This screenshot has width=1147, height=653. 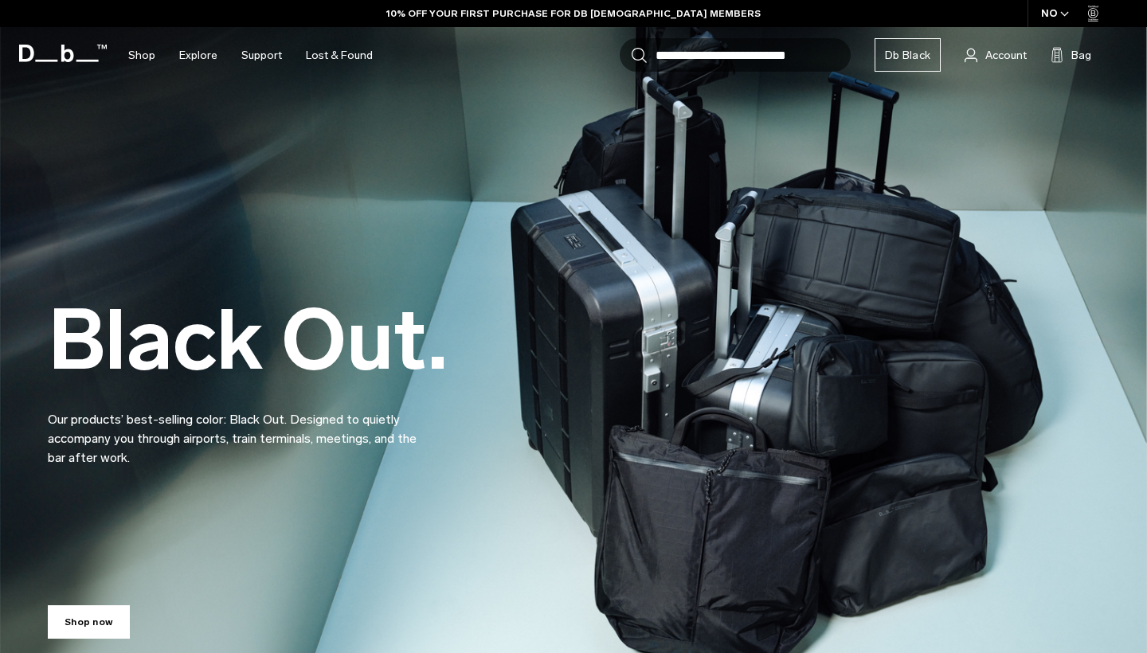 I want to click on a: Explore, so click(x=198, y=55).